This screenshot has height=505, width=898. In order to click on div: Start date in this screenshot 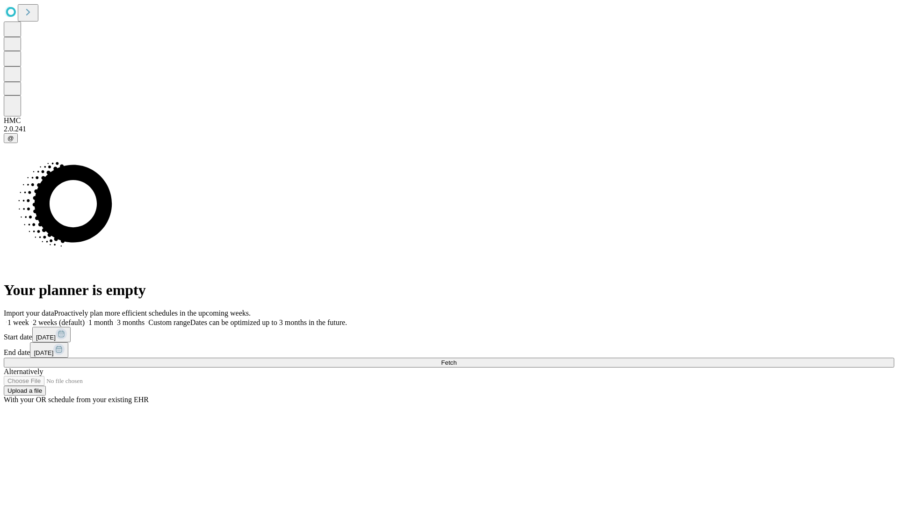, I will do `click(449, 334)`.